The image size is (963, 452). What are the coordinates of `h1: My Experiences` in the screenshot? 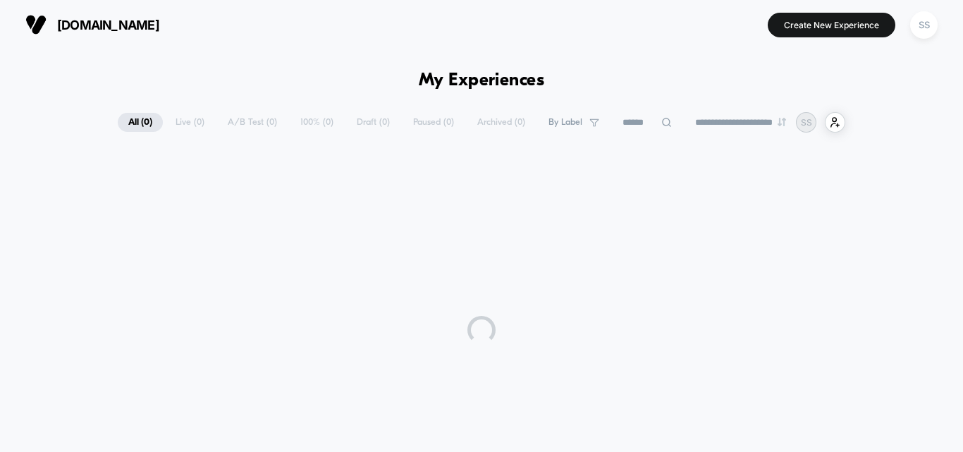 It's located at (481, 80).